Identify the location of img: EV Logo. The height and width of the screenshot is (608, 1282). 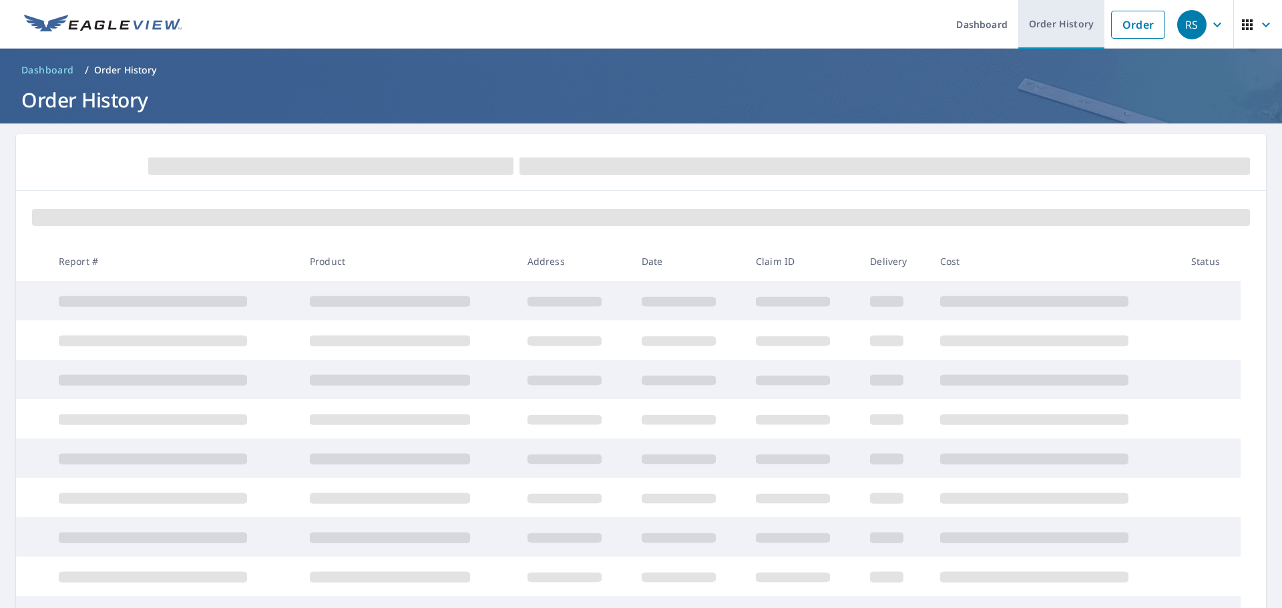
(103, 25).